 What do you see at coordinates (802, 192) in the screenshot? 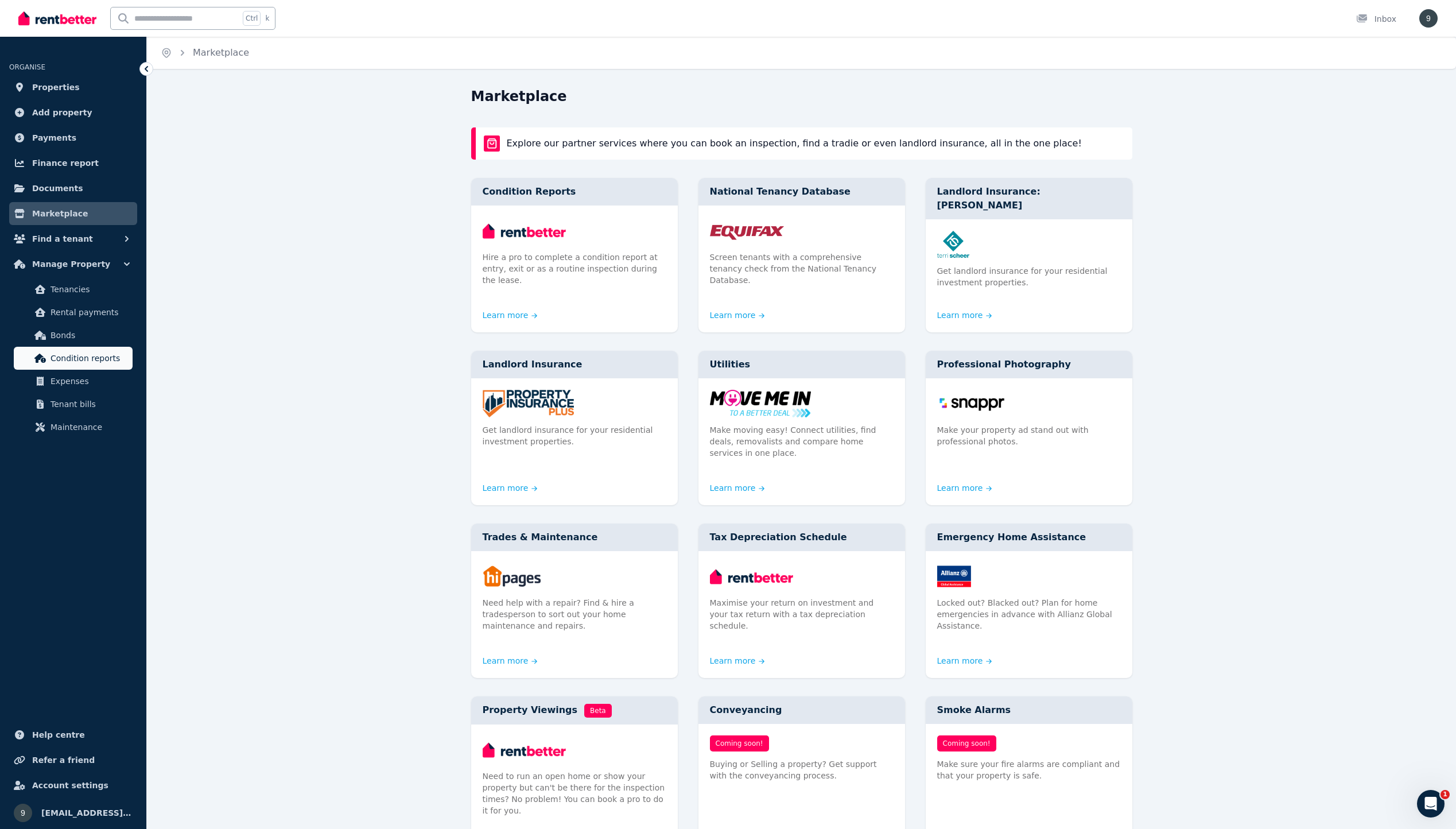
I see `div: National Tenancy Database` at bounding box center [802, 192].